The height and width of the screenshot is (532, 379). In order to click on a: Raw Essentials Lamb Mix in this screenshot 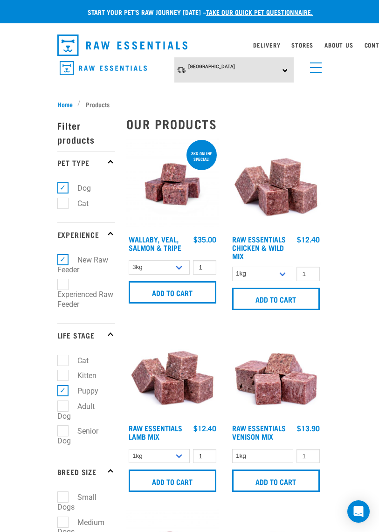, I will do `click(155, 432)`.